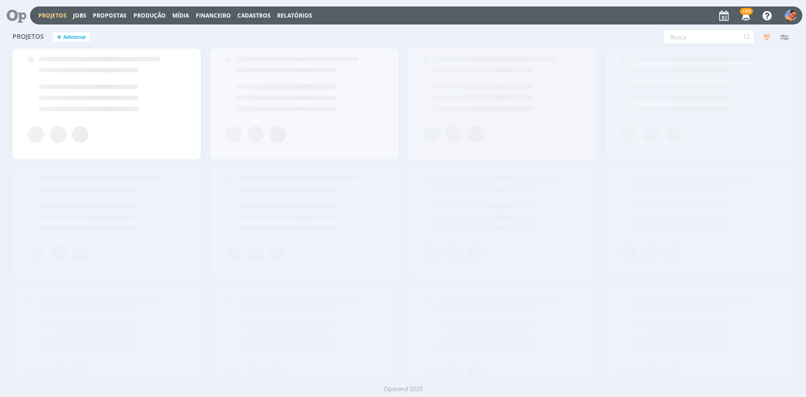 This screenshot has width=806, height=397. What do you see at coordinates (150, 15) in the screenshot?
I see `a: Produção` at bounding box center [150, 15].